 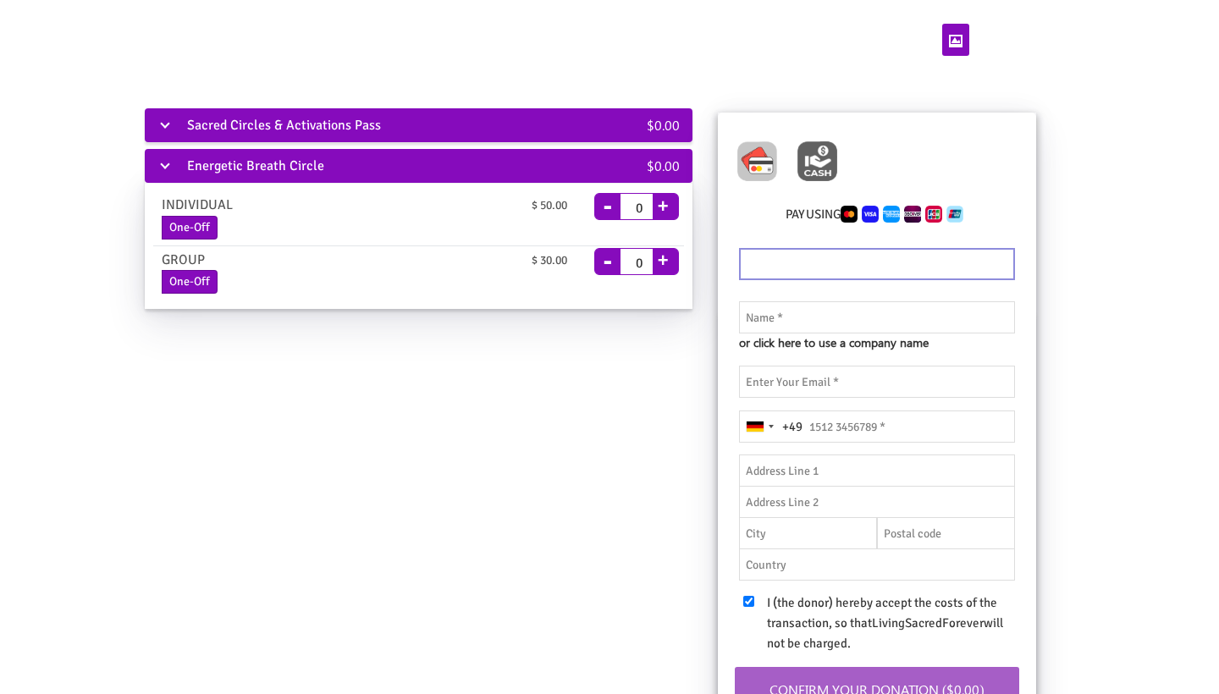 What do you see at coordinates (891, 214) in the screenshot?
I see `img: CardCollection4.png` at bounding box center [891, 214].